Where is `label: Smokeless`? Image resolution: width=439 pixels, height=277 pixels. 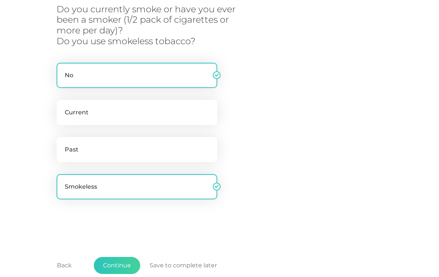 label: Smokeless is located at coordinates (137, 187).